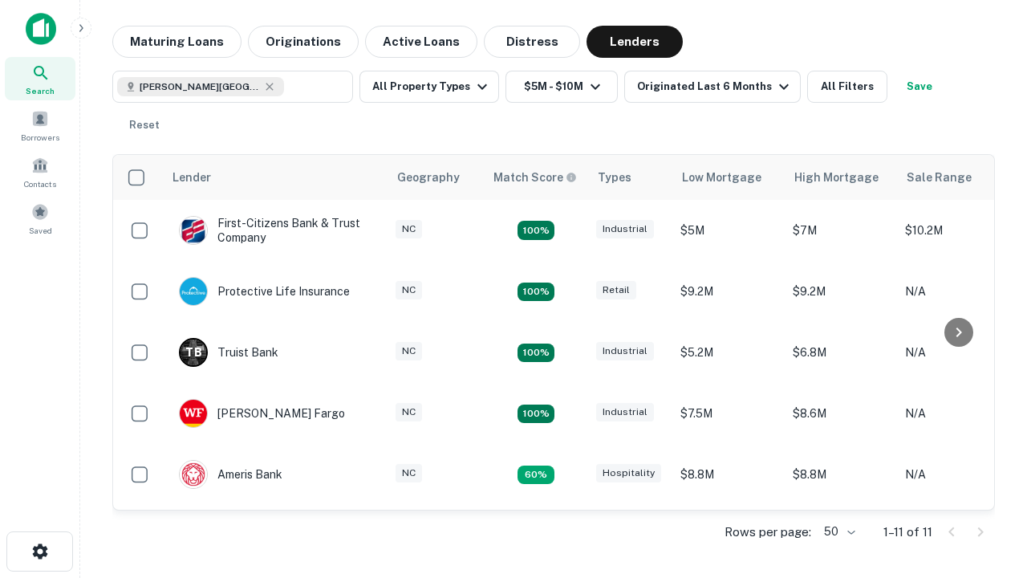 This screenshot has height=578, width=1027. I want to click on button: All Property Types, so click(429, 87).